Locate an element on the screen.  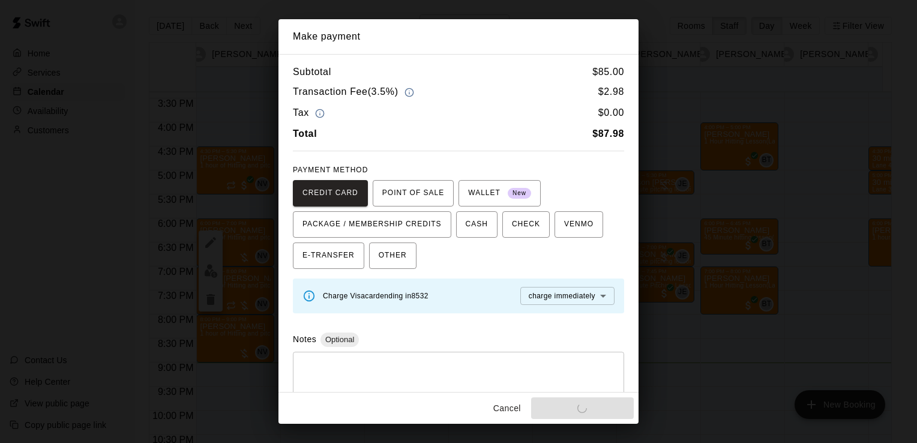
span: CASH is located at coordinates (476, 224).